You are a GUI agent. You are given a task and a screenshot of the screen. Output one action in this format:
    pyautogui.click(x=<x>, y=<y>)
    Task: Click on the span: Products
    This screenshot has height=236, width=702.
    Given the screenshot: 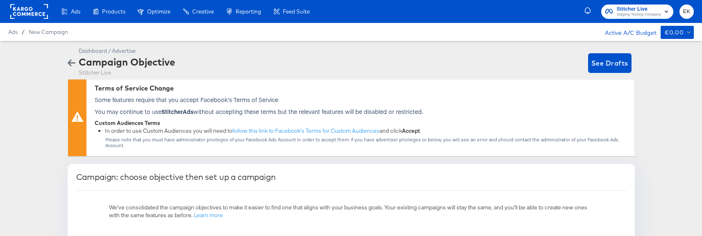 What is the action you would take?
    pyautogui.click(x=114, y=11)
    